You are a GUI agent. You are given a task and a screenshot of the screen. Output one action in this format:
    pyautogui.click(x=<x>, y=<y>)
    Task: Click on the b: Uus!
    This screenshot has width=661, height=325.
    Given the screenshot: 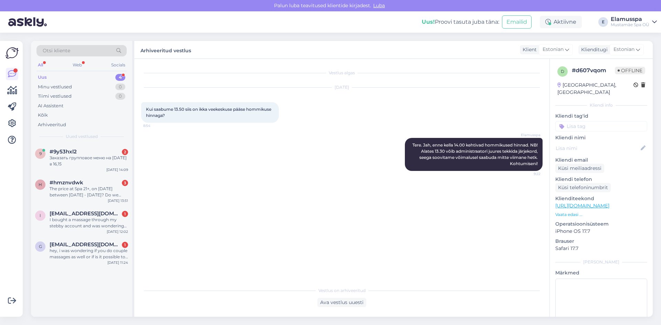 What is the action you would take?
    pyautogui.click(x=428, y=22)
    